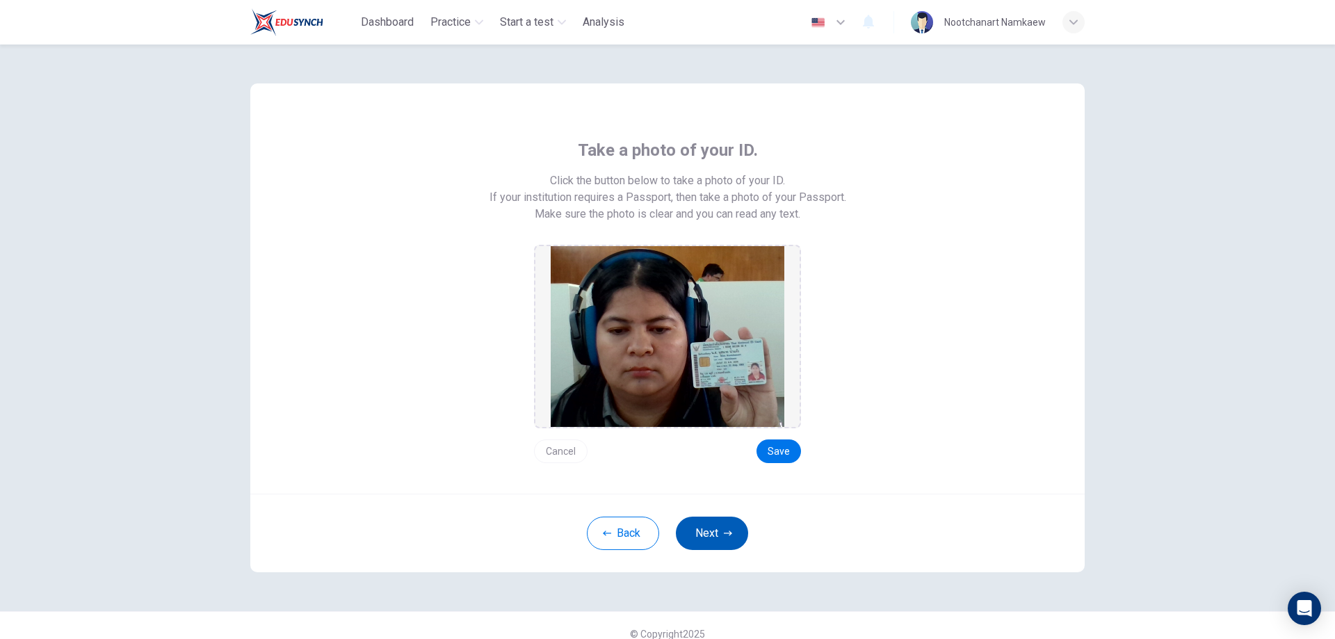  What do you see at coordinates (623, 533) in the screenshot?
I see `button: Back` at bounding box center [623, 533].